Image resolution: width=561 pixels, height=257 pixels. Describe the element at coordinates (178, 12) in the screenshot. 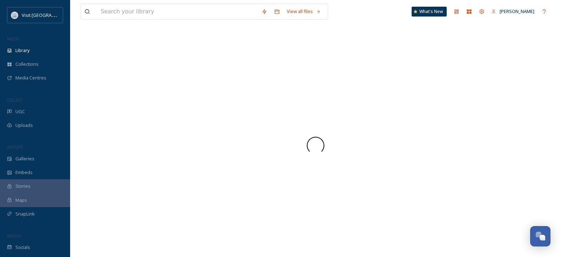

I see `input: Search your library` at that location.